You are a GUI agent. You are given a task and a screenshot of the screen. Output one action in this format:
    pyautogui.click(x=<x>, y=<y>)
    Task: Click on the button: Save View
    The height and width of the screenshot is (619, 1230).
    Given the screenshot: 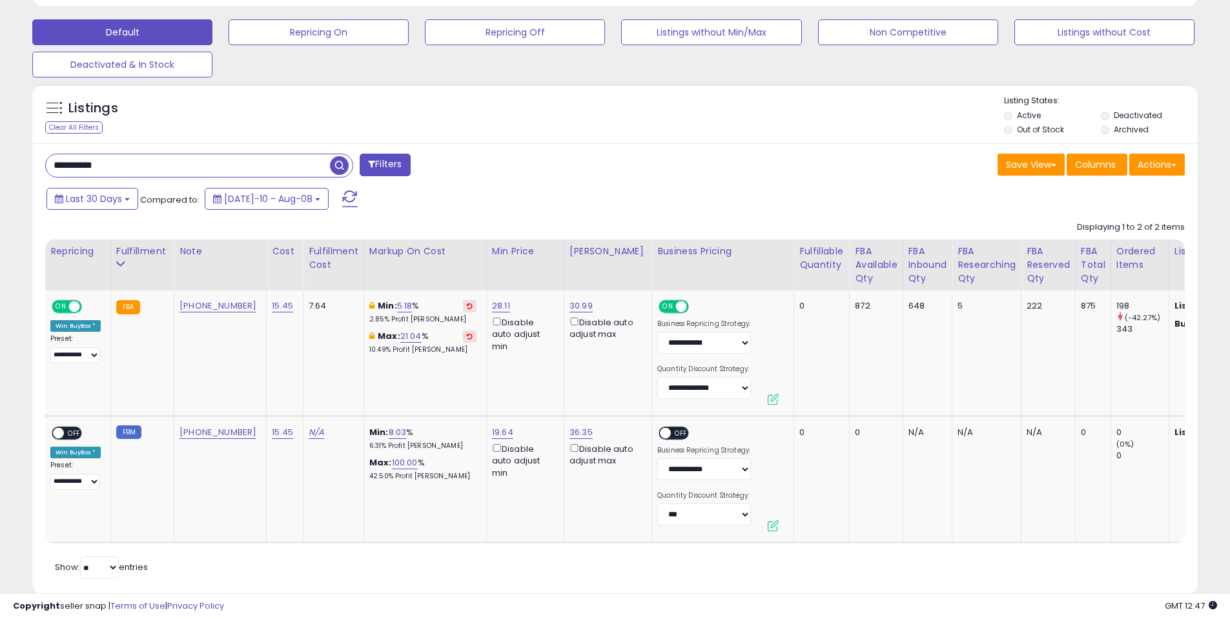 What is the action you would take?
    pyautogui.click(x=1031, y=165)
    